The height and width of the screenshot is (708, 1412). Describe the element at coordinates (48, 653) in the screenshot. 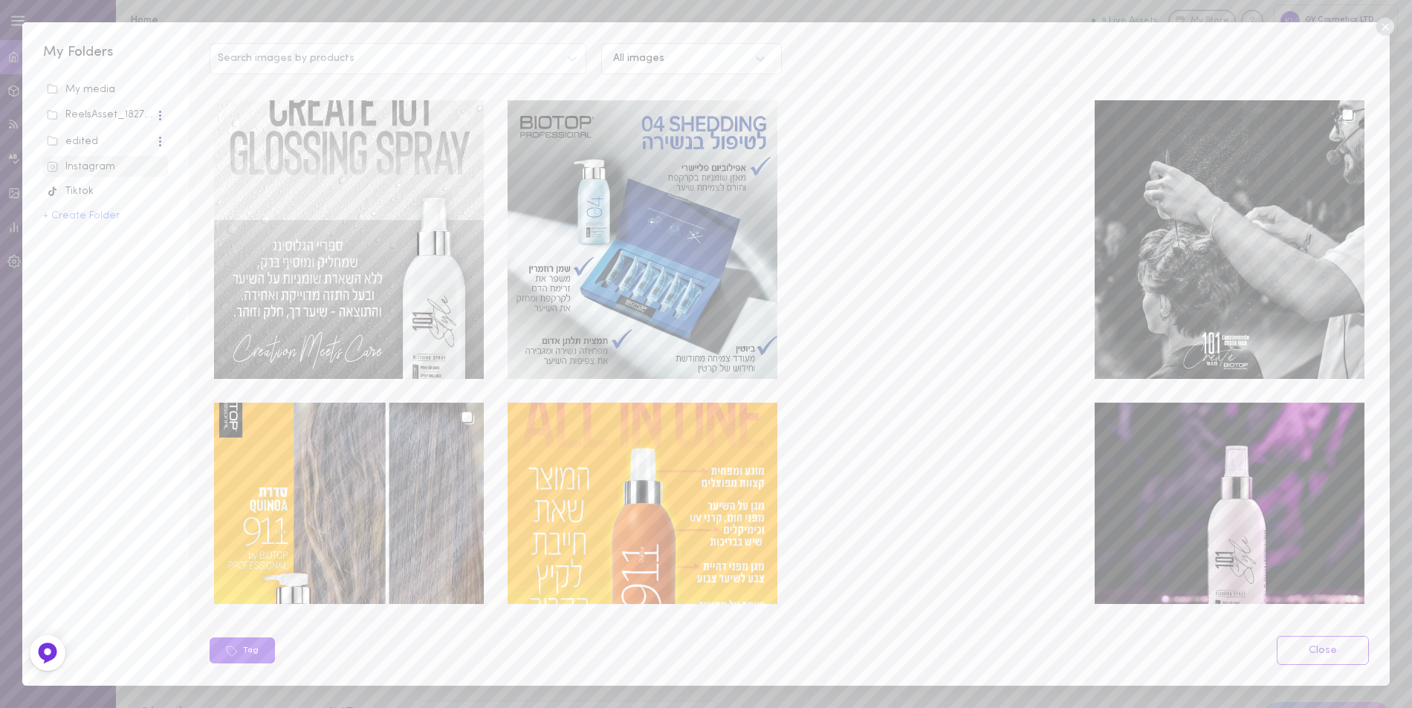

I see `img: Feedback Button` at that location.